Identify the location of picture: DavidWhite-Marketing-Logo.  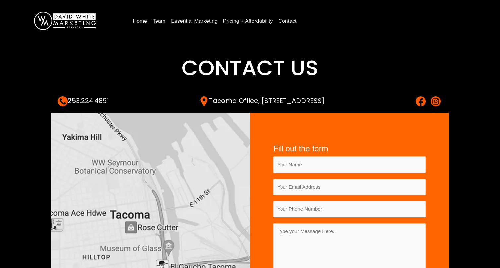
(65, 20).